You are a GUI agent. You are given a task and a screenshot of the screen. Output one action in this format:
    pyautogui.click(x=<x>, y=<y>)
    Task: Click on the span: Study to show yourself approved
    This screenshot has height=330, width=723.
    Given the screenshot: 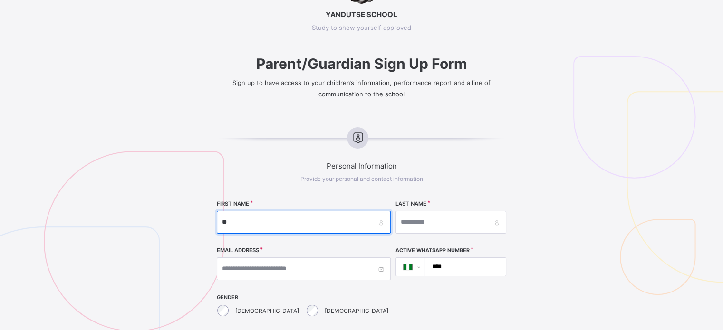 What is the action you would take?
    pyautogui.click(x=361, y=28)
    